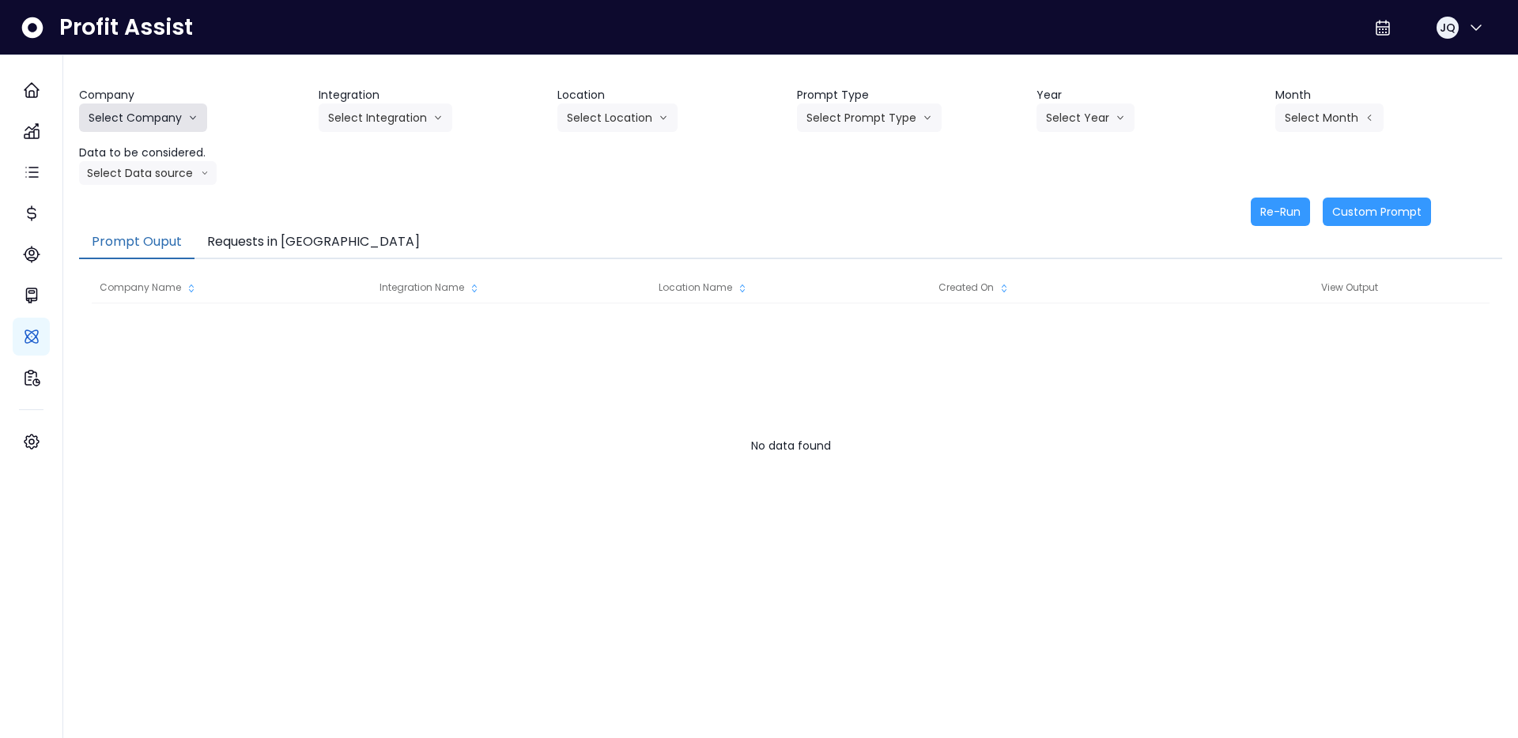  What do you see at coordinates (1329, 118) in the screenshot?
I see `button: Select Montharrow left line` at bounding box center [1329, 118].